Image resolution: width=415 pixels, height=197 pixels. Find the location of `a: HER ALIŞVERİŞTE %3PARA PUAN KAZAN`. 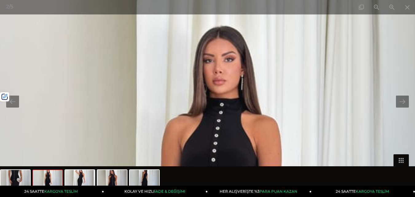

a: HER ALIŞVERİŞTE %3PARA PUAN KAZAN is located at coordinates (260, 191).